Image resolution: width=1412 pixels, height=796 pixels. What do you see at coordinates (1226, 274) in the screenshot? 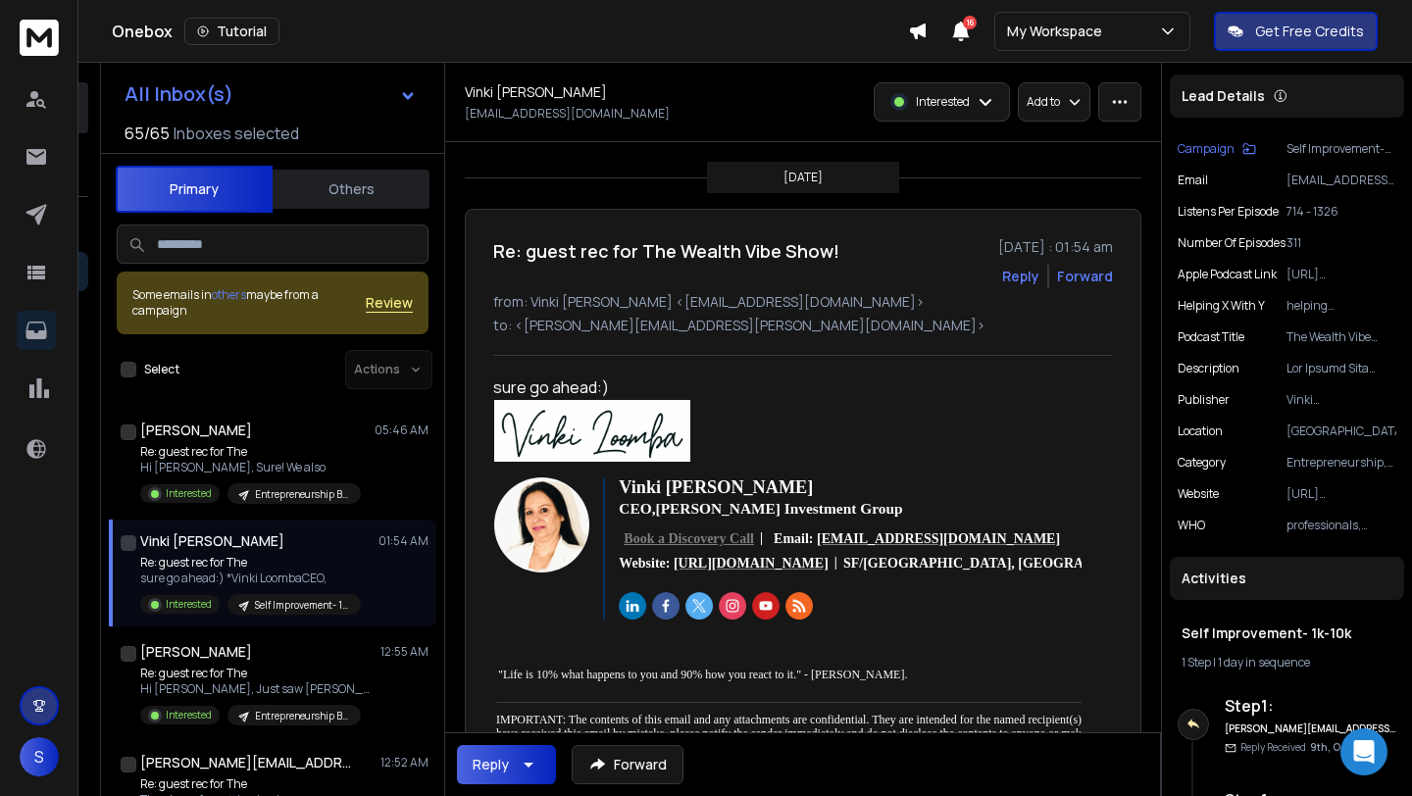
I see `p: Apple Podcast Link` at bounding box center [1226, 274].